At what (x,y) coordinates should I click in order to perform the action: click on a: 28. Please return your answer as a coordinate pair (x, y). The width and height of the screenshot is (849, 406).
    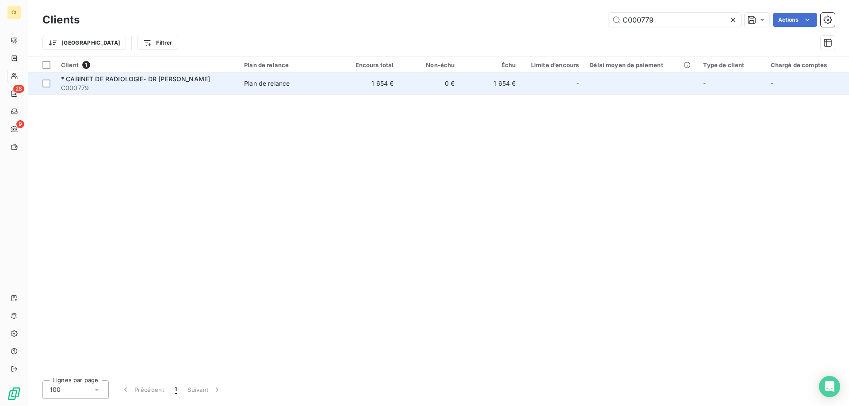
    Looking at the image, I should click on (14, 94).